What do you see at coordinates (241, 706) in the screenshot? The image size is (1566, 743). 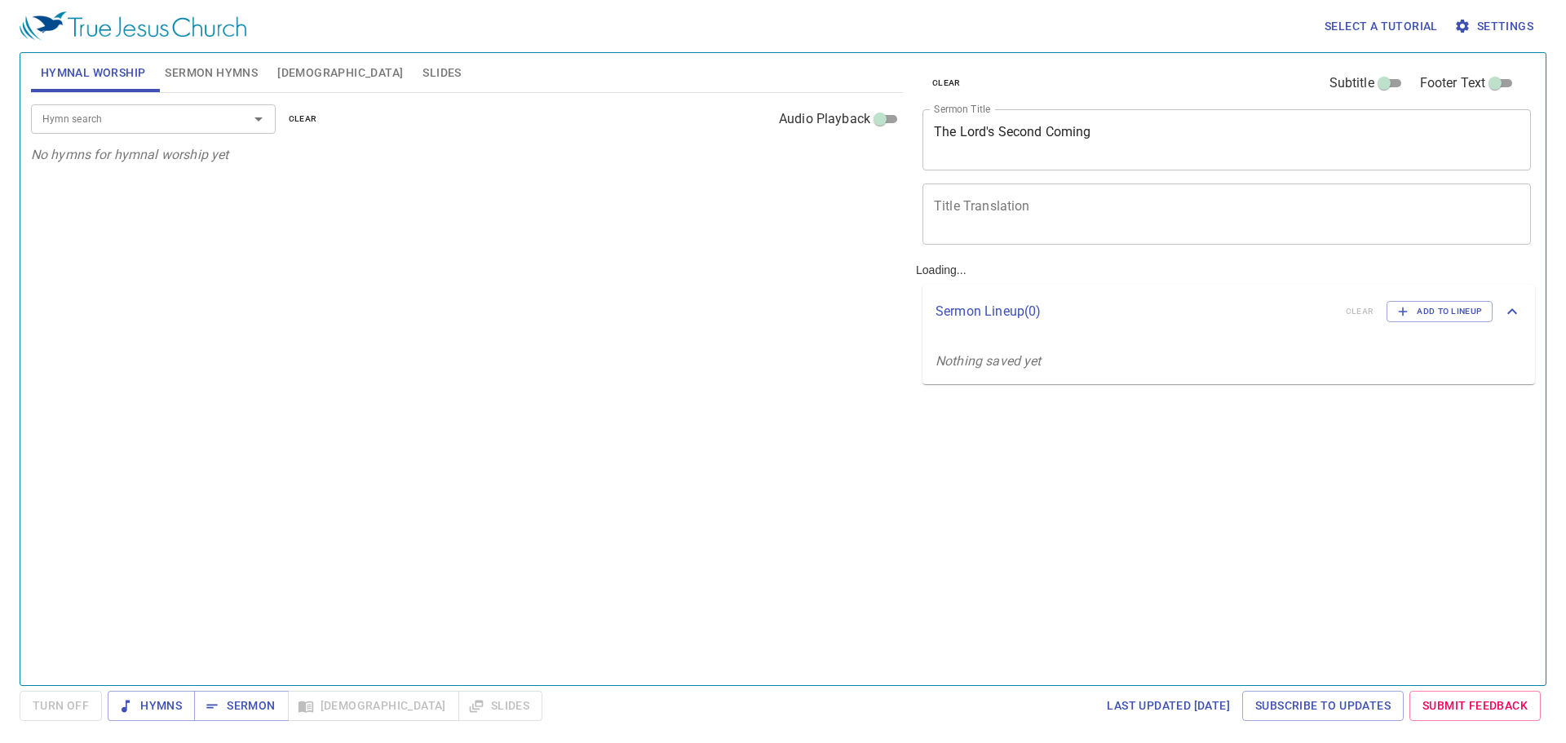 I see `button: Sermon` at bounding box center [241, 706].